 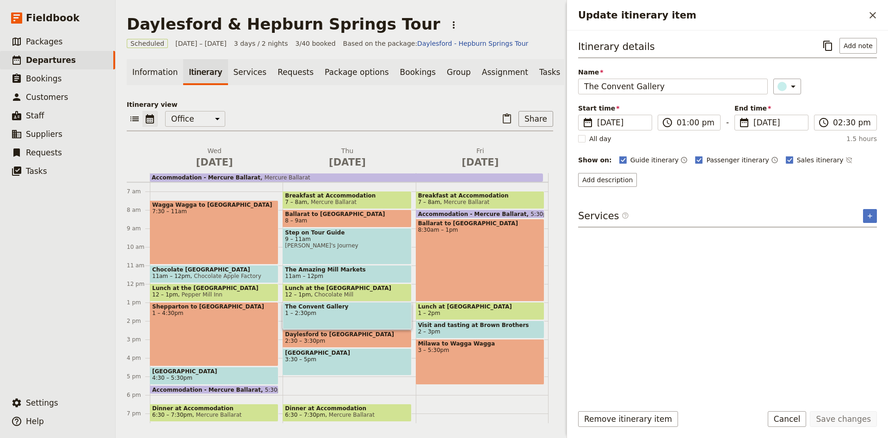 I want to click on h2: Update itinerary item, so click(x=722, y=15).